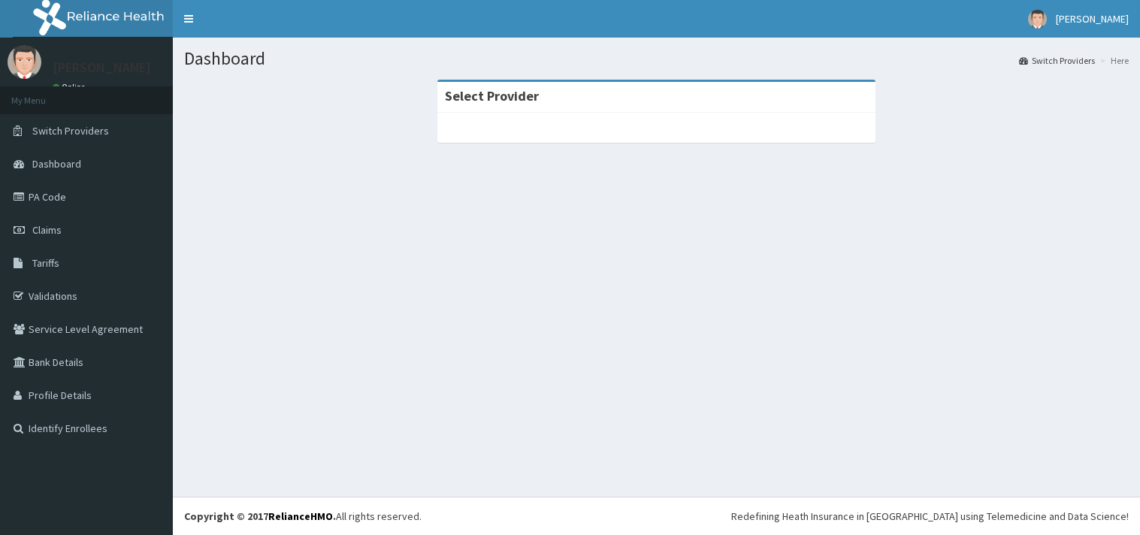 The width and height of the screenshot is (1140, 535). I want to click on strong: Copyright © 2017 ., so click(260, 516).